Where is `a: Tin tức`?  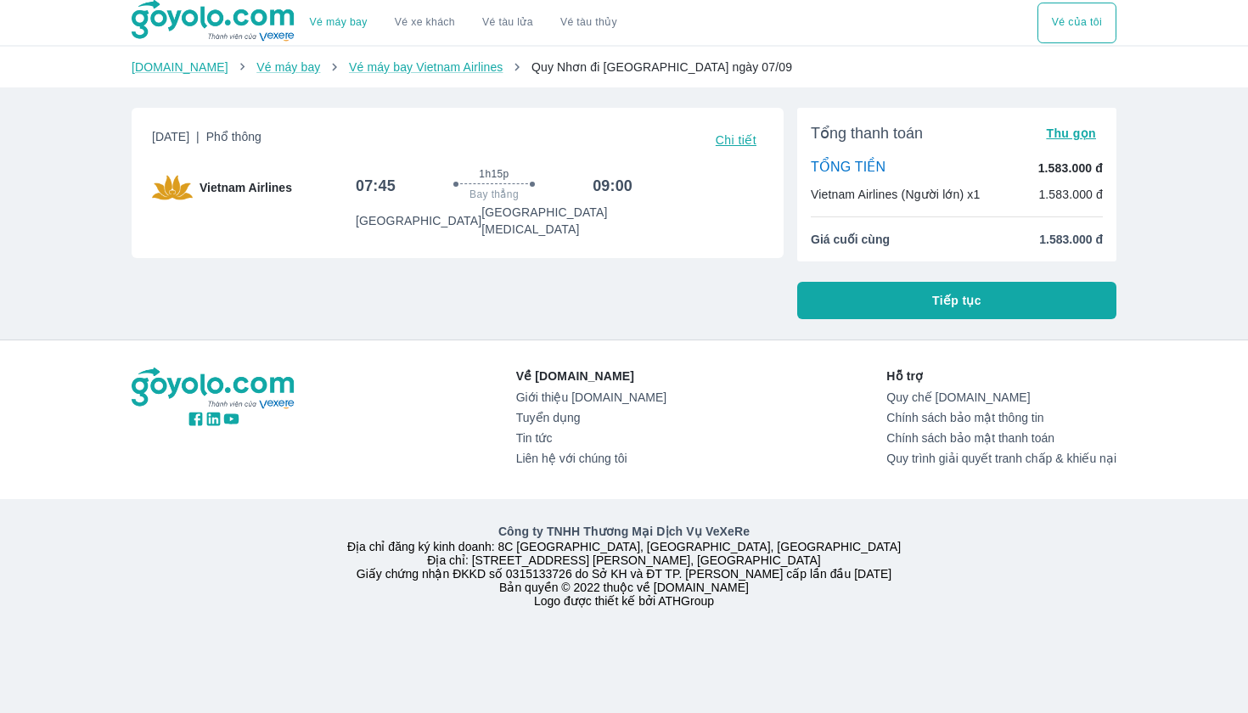 a: Tin tức is located at coordinates (591, 438).